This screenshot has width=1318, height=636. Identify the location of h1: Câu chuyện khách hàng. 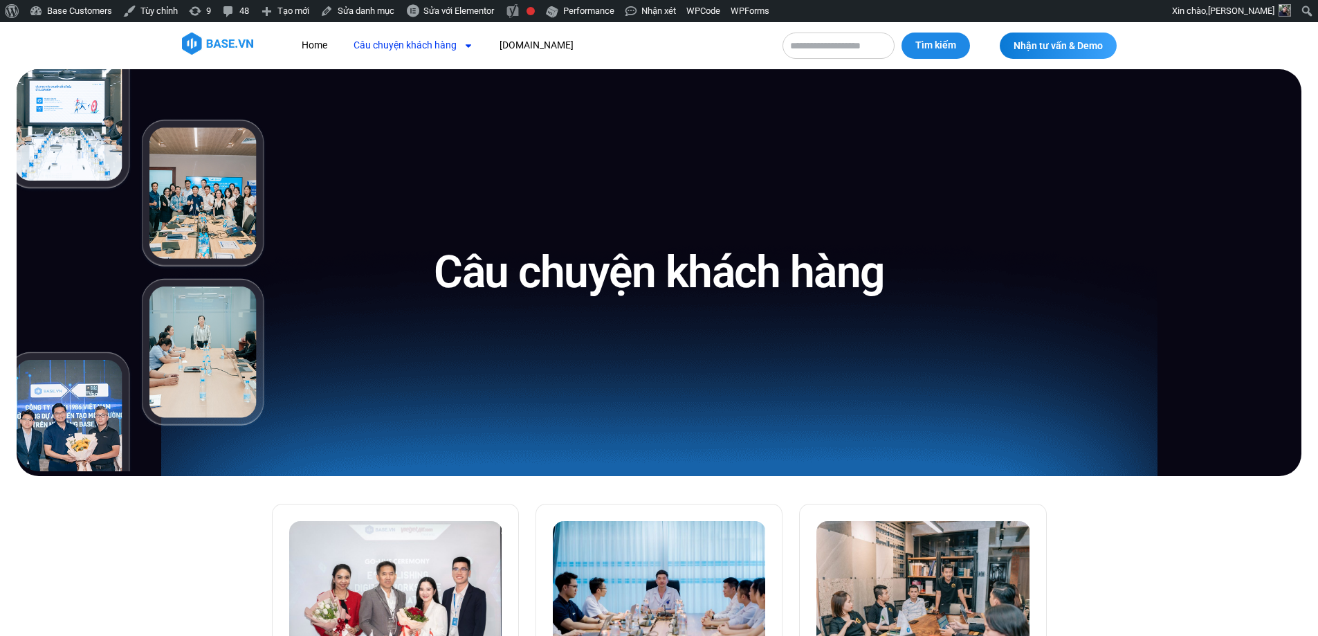
(659, 272).